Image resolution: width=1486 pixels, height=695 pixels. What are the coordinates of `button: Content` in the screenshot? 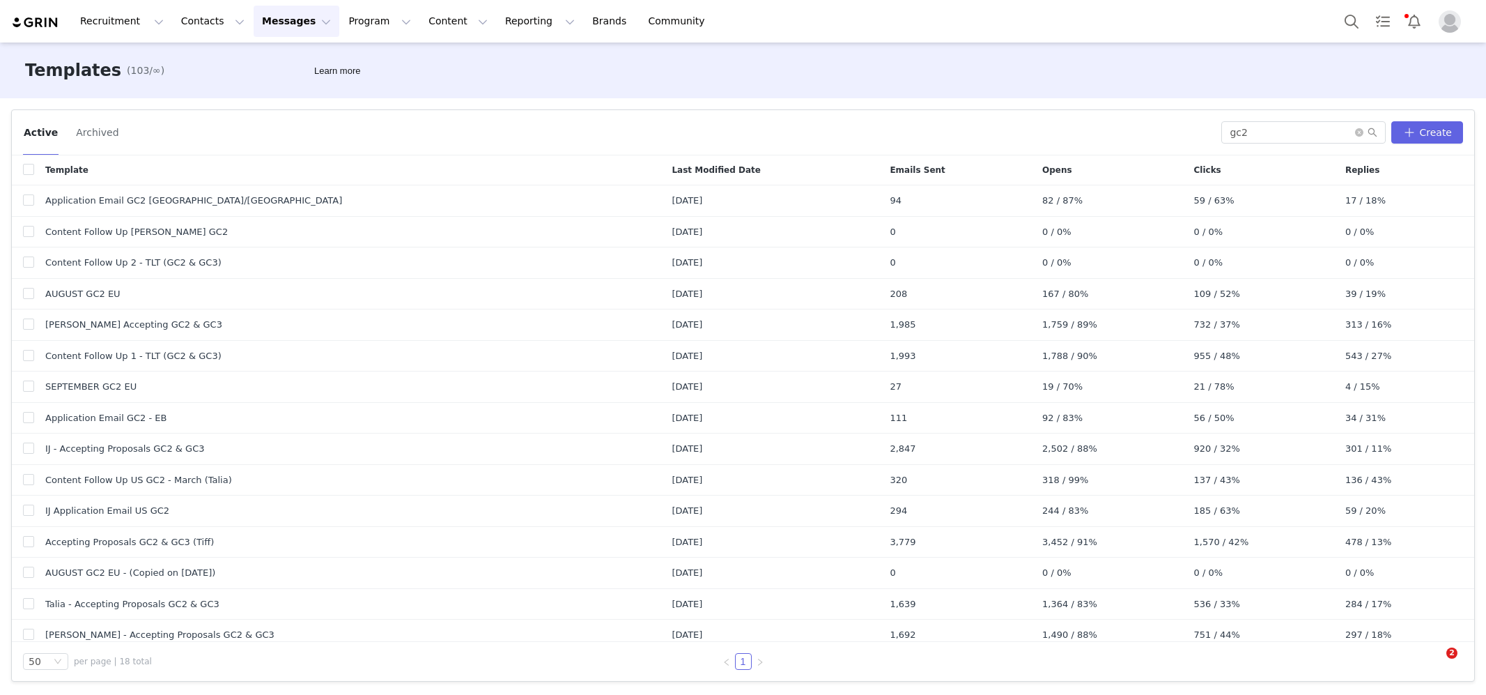 It's located at (458, 21).